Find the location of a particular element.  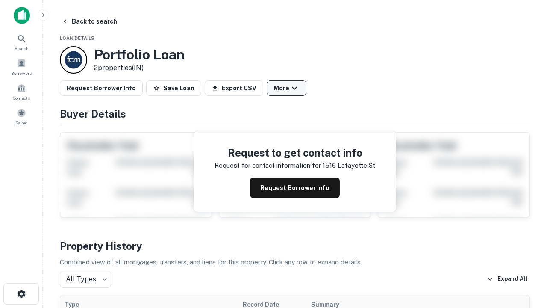

a: Saved is located at coordinates (21, 116).